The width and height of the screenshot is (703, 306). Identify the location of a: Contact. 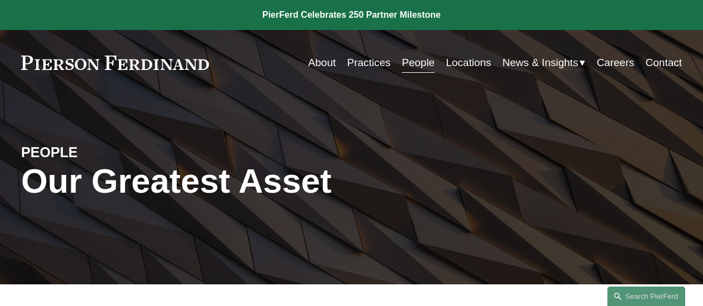
(664, 63).